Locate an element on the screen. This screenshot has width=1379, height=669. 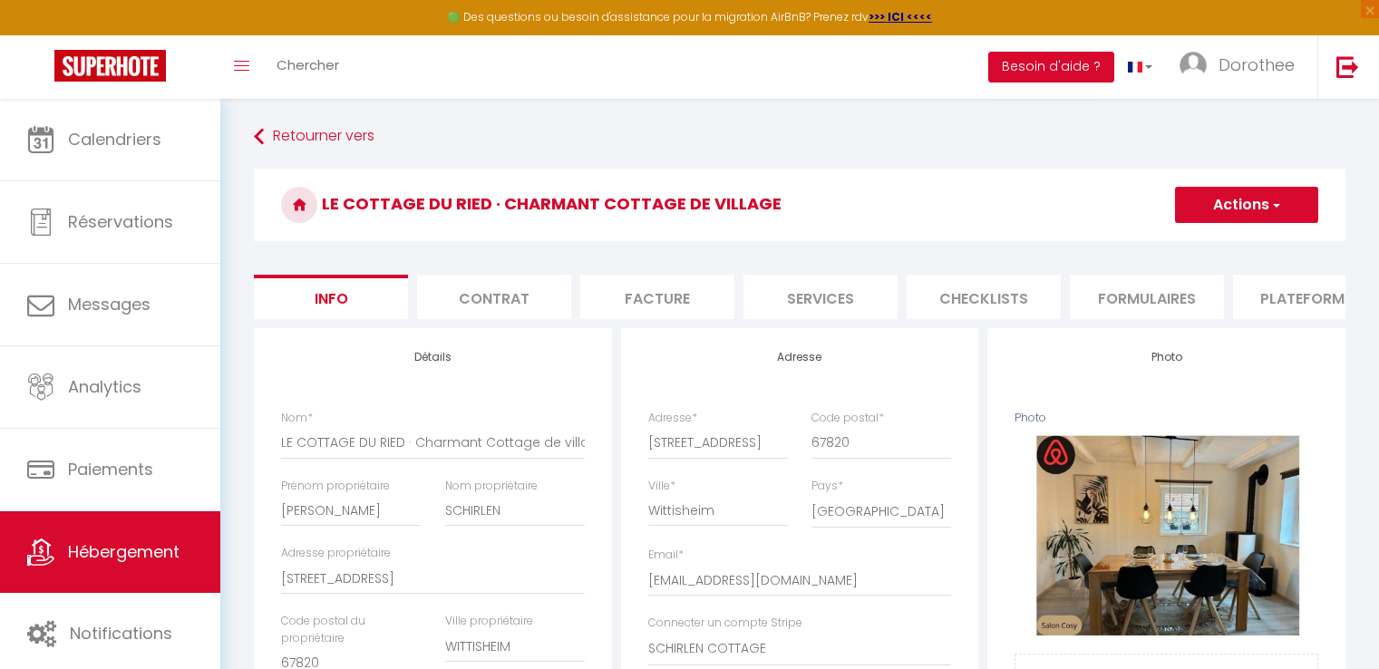
h3: LE COTTAGE DU RIED · Charmant Cottage de village is located at coordinates (799, 205).